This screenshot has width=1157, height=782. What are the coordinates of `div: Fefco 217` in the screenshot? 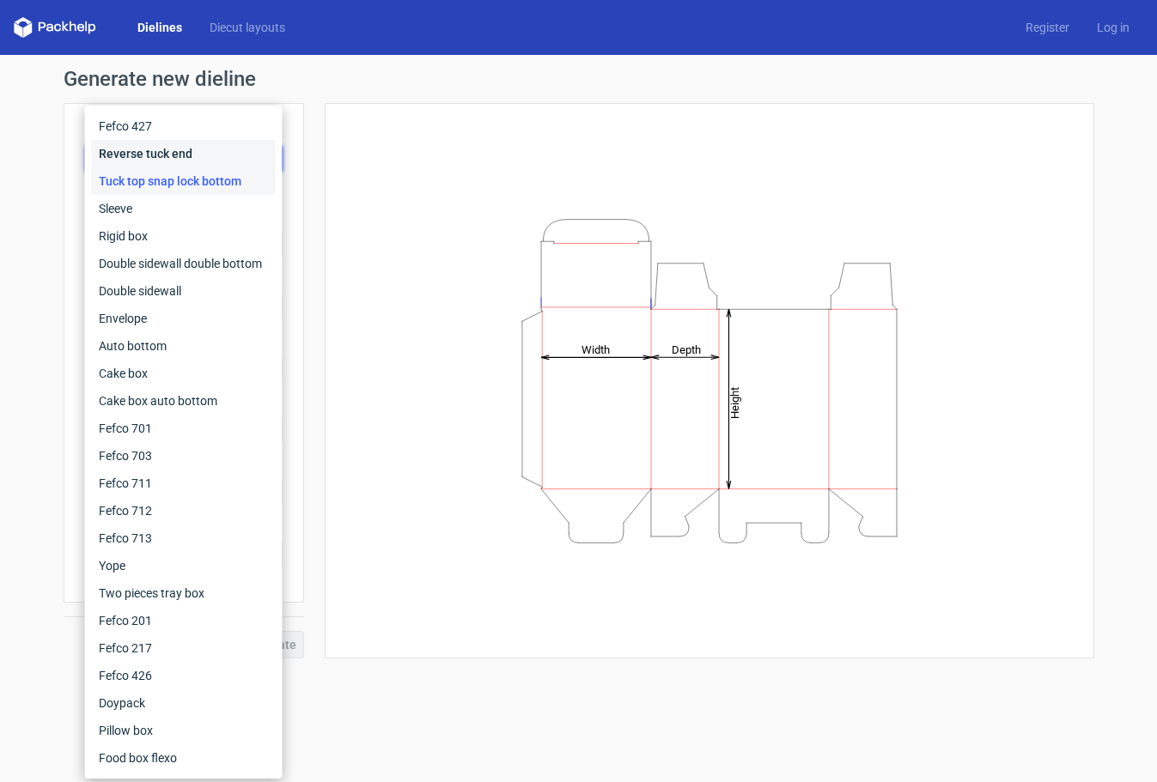 It's located at (184, 648).